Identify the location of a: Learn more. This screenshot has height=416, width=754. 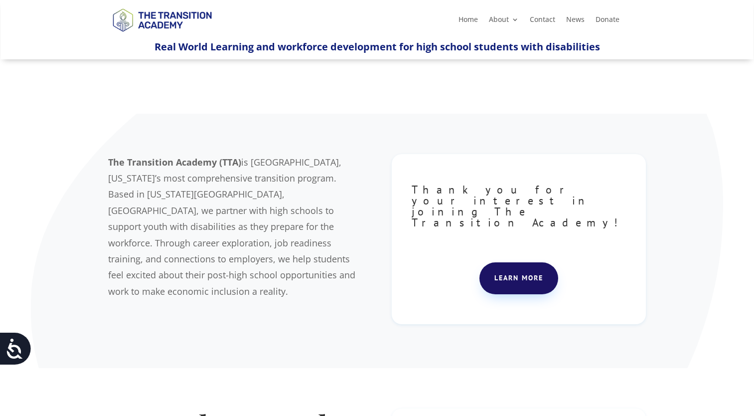
(519, 278).